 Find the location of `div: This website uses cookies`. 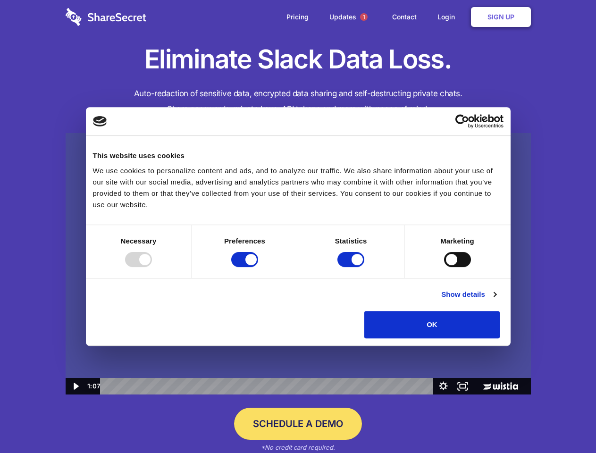

div: This website uses cookies is located at coordinates (298, 156).